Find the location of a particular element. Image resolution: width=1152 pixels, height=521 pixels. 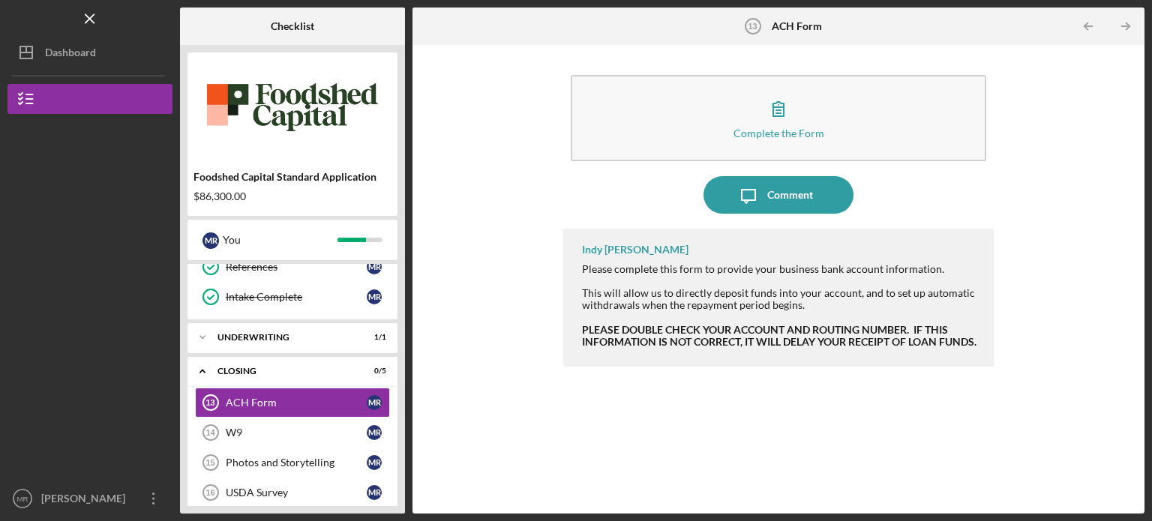

div: 0 / 5 is located at coordinates (373, 371).